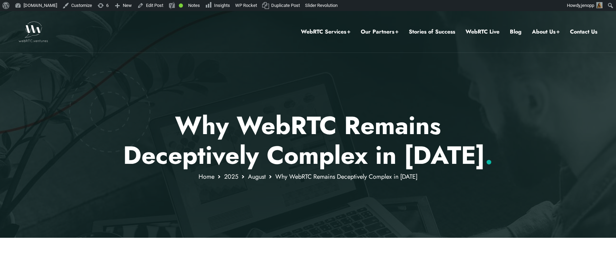  What do you see at coordinates (206, 177) in the screenshot?
I see `span: Home` at bounding box center [206, 177].